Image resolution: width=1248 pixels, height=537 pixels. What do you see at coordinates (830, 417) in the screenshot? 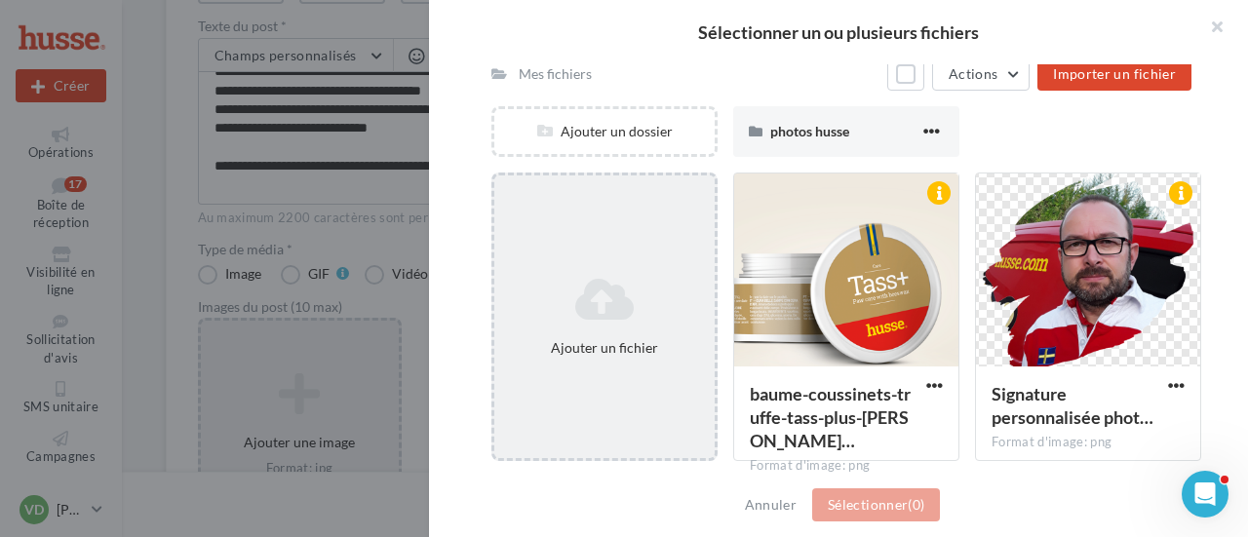
I see `span: baume-coussinets-truffe-tass-plus-husse2` at bounding box center [830, 417].